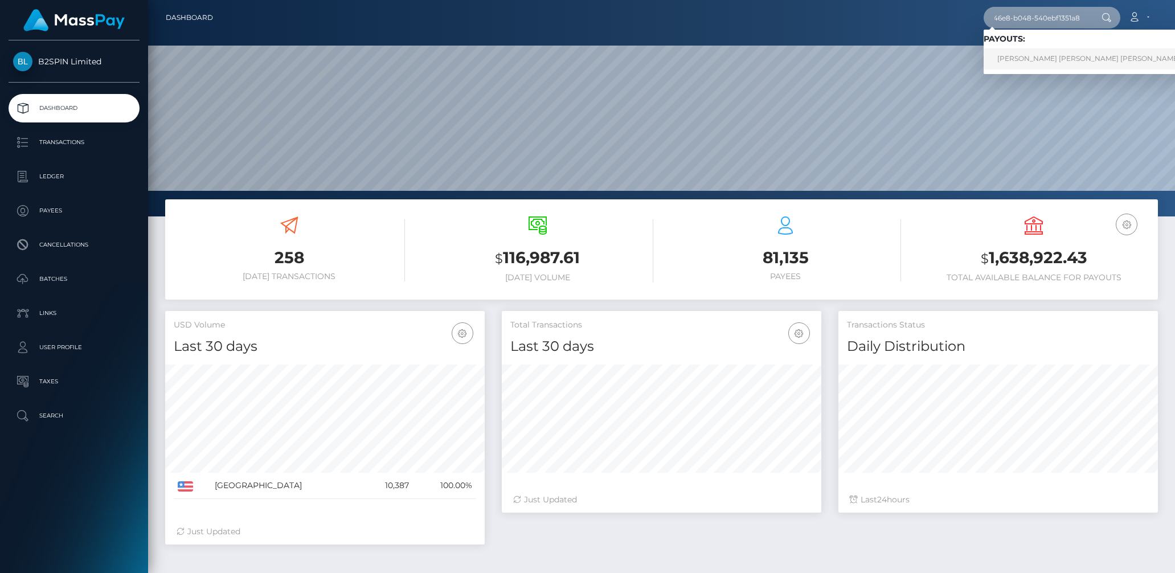 This screenshot has height=573, width=1175. What do you see at coordinates (74, 177) in the screenshot?
I see `a: Ledger` at bounding box center [74, 177].